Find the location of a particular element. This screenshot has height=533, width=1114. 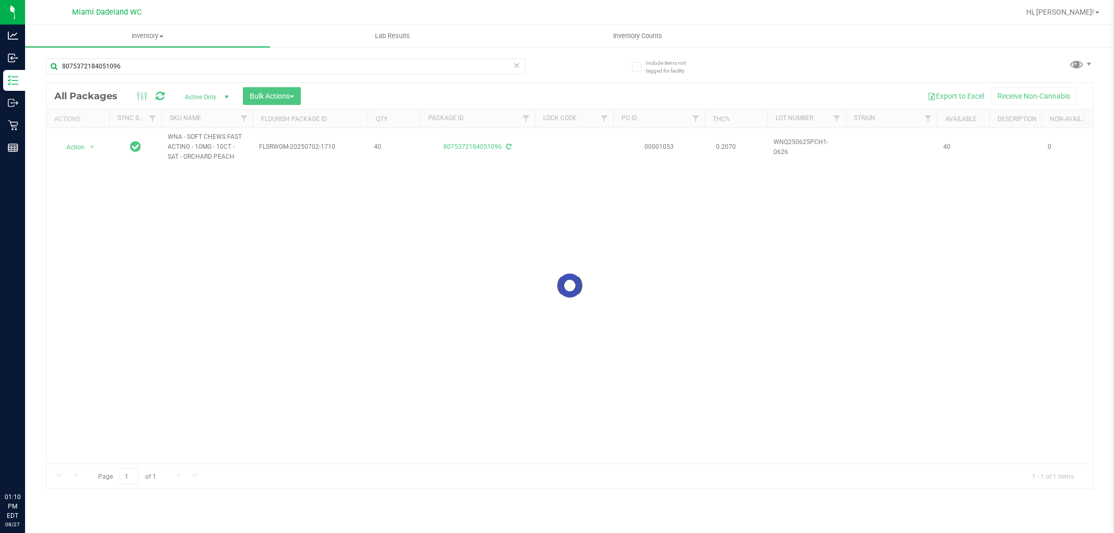

p: 01:10 PM EDT is located at coordinates (13, 506).